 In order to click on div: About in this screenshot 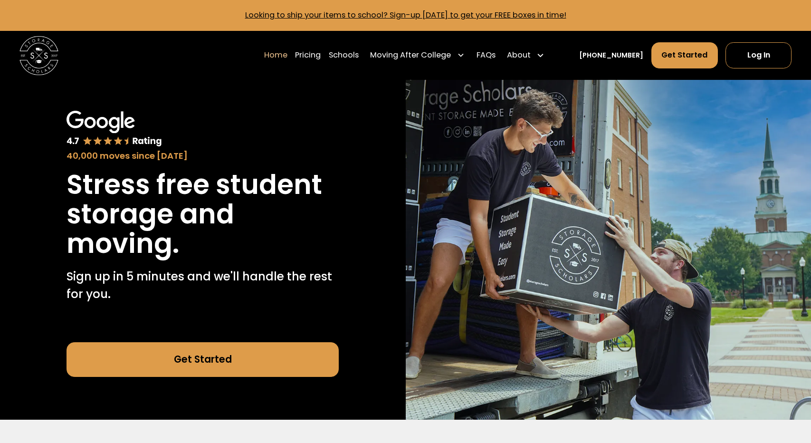, I will do `click(519, 55)`.